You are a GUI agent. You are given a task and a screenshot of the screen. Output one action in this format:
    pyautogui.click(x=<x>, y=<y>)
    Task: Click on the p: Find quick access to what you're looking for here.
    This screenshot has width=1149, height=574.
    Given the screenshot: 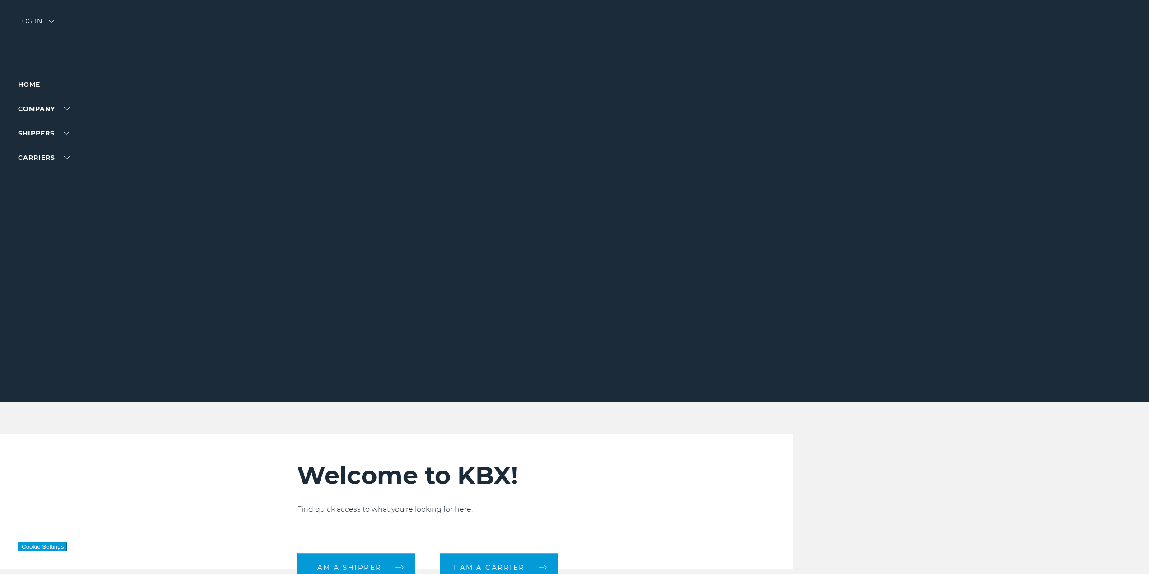 What is the action you would take?
    pyautogui.click(x=555, y=509)
    